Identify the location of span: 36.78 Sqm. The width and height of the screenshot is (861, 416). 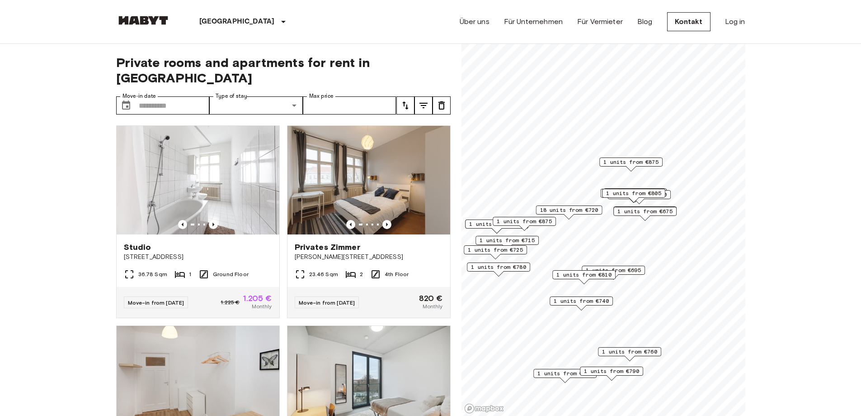
(153, 274).